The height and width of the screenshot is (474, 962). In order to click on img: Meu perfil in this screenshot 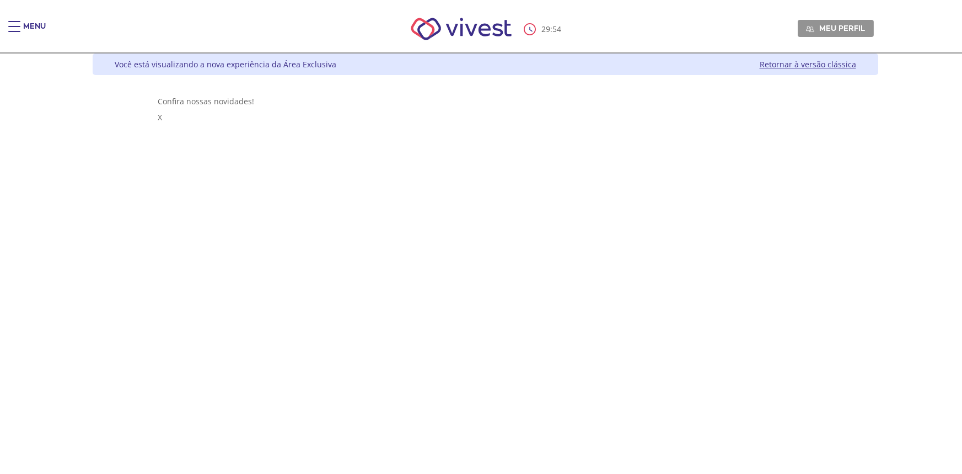, I will do `click(810, 29)`.